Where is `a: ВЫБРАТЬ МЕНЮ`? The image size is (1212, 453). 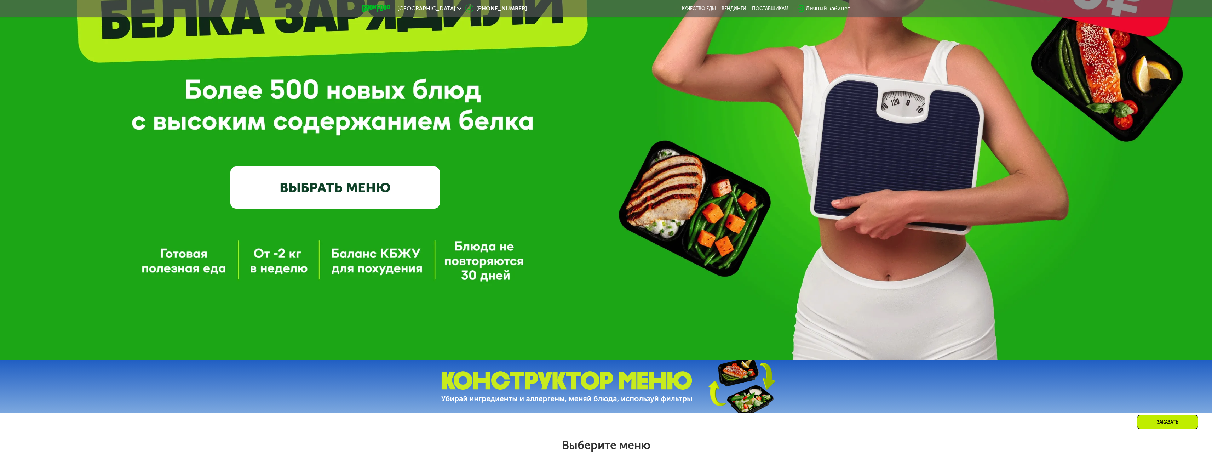 a: ВЫБРАТЬ МЕНЮ is located at coordinates (335, 187).